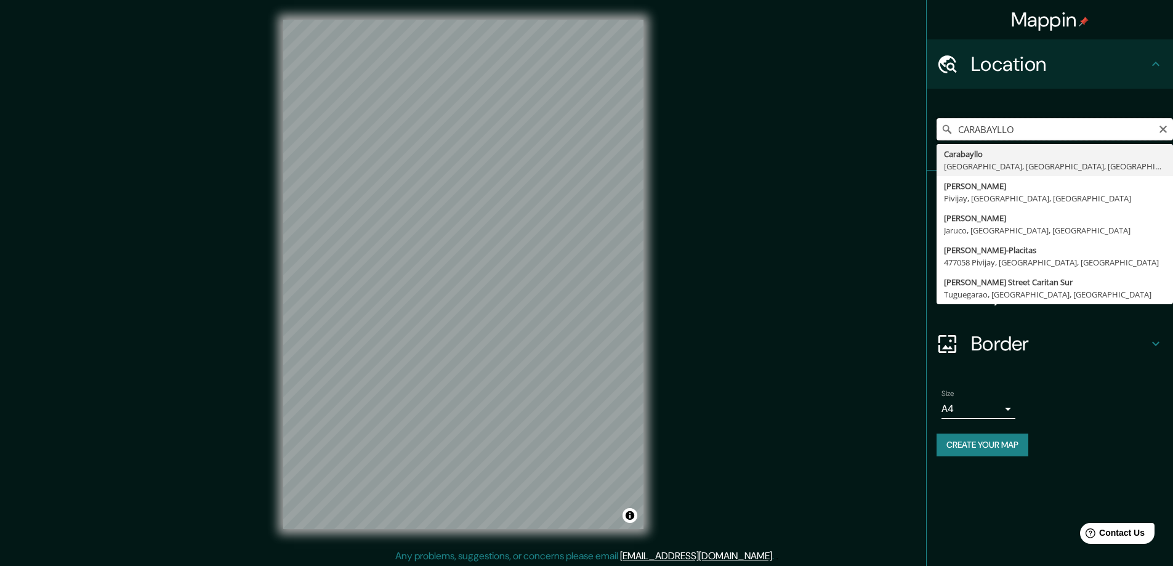 Image resolution: width=1173 pixels, height=566 pixels. What do you see at coordinates (1050, 245) in the screenshot?
I see `div: Style` at bounding box center [1050, 245].